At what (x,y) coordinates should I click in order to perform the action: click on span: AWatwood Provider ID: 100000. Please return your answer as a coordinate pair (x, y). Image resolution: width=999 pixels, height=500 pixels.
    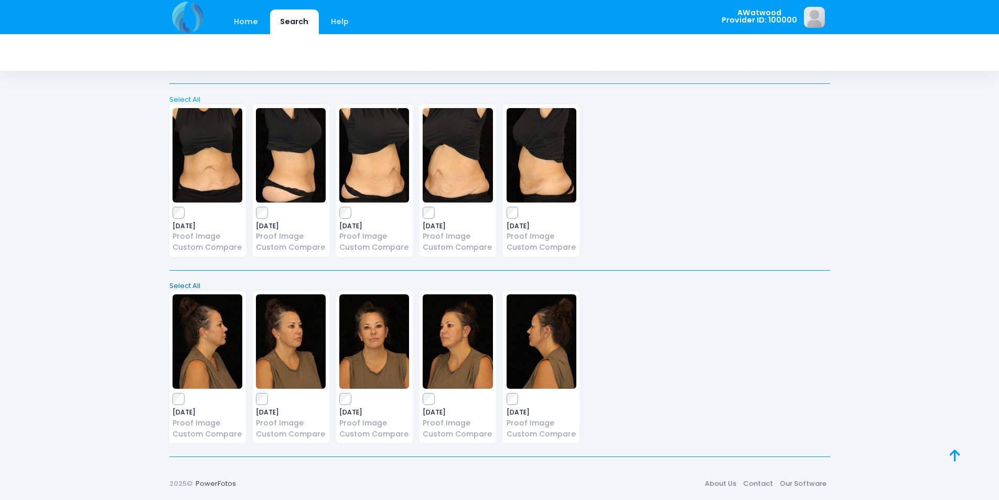
    Looking at the image, I should click on (759, 16).